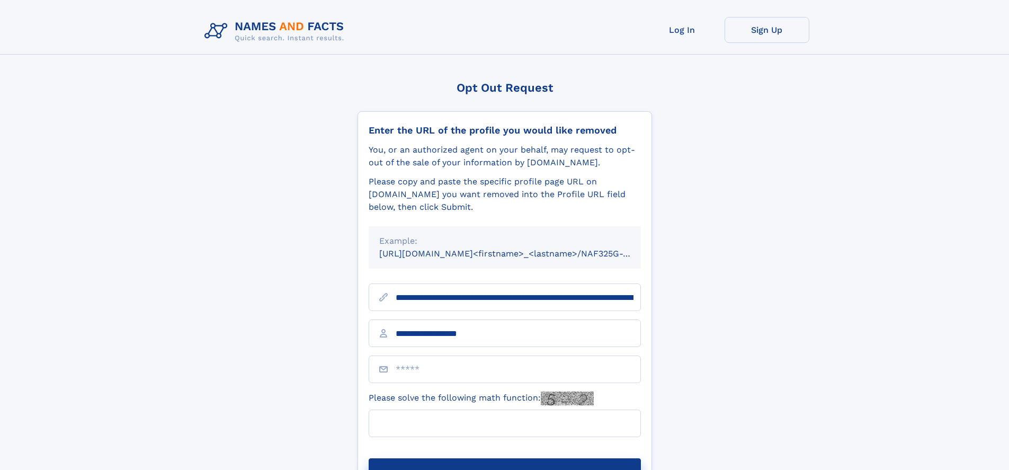 The height and width of the screenshot is (470, 1009). What do you see at coordinates (505, 241) in the screenshot?
I see `div: Example:` at bounding box center [505, 241].